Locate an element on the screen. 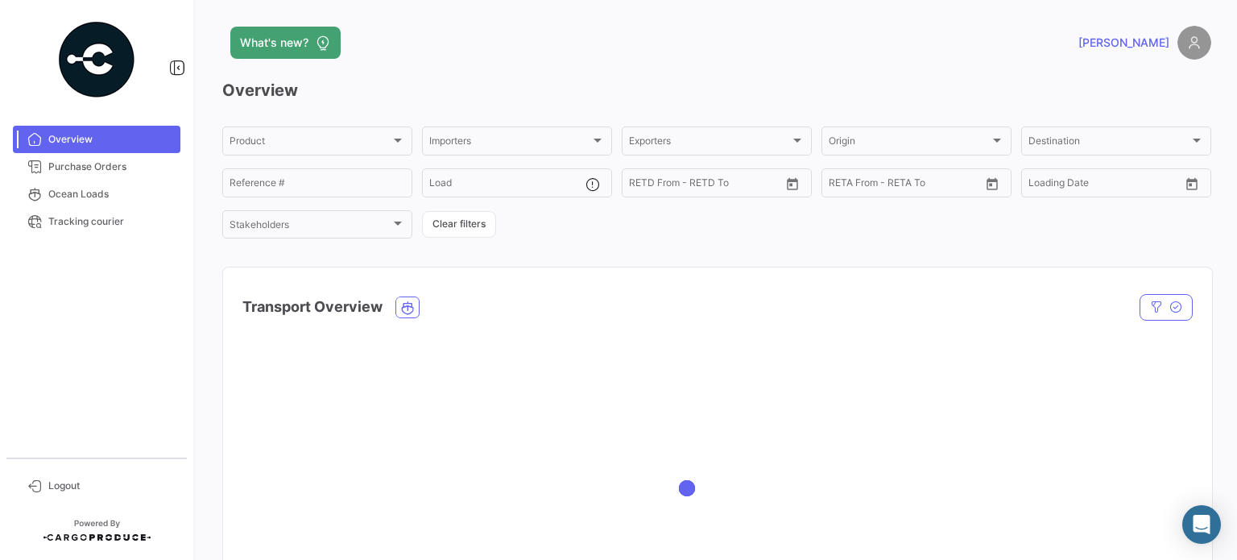  span: Stakeholders is located at coordinates (310, 227).